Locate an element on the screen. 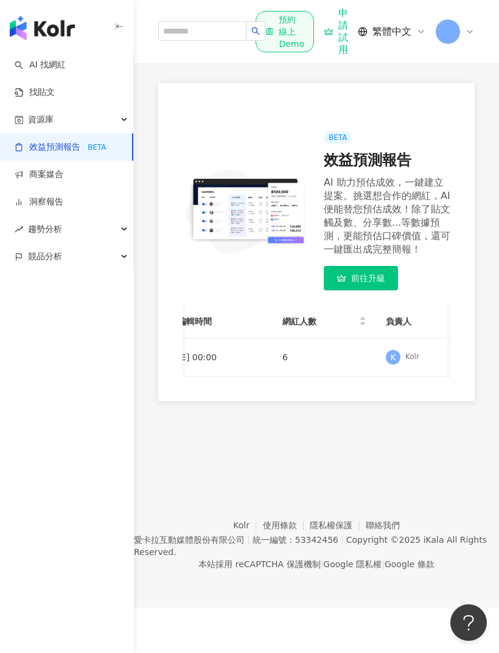 The width and height of the screenshot is (499, 653). div: 統一編號：53342456 is located at coordinates (295, 540).